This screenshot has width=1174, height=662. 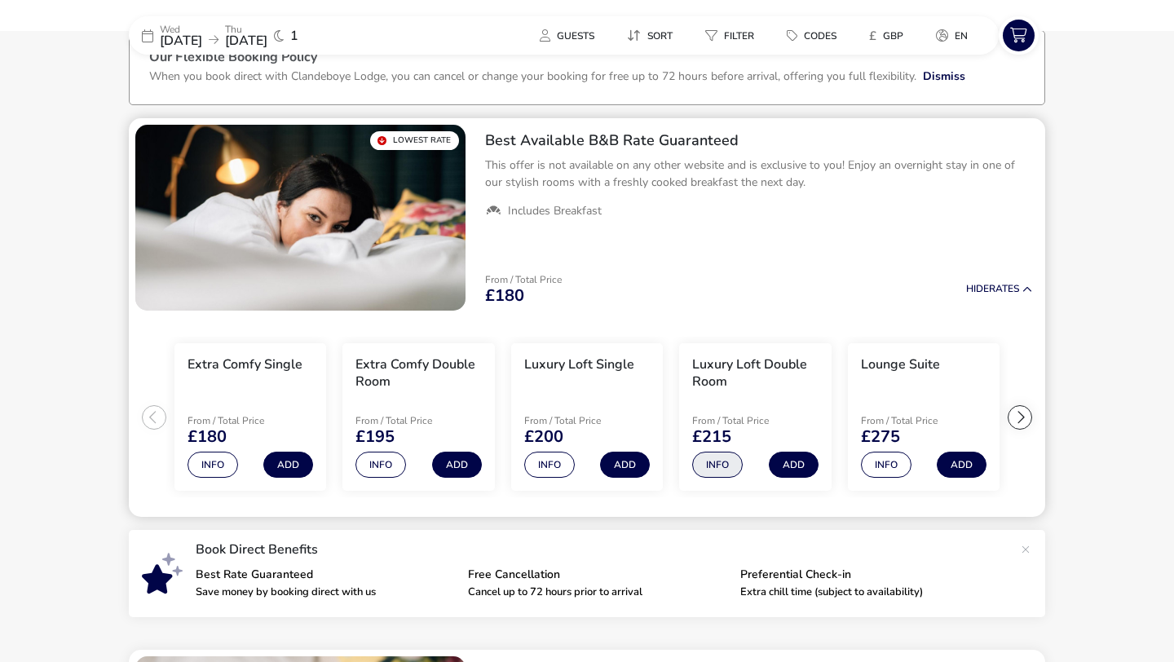 I want to click on p: Extra chill time (subject to availability), so click(x=870, y=592).